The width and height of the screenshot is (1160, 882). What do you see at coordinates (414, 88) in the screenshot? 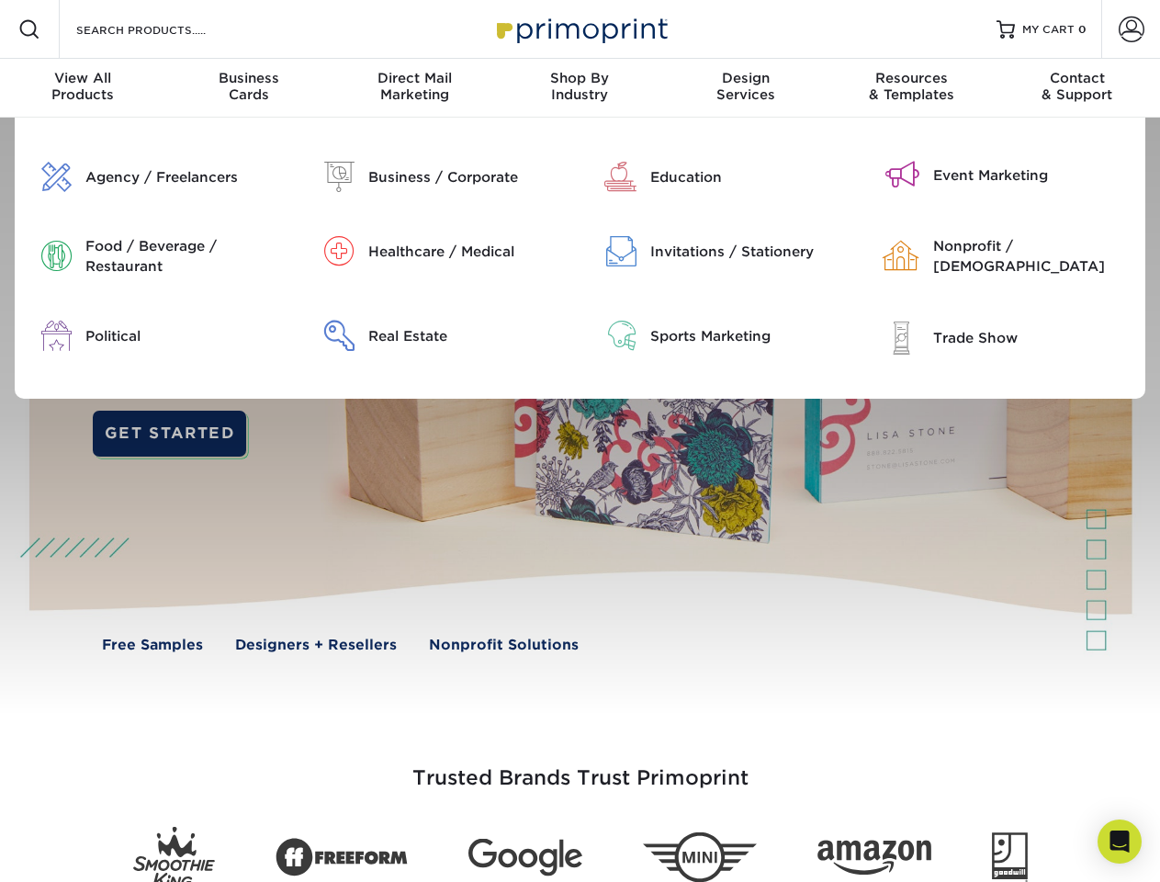
I see `a: Direct MailMarketing` at bounding box center [414, 88].